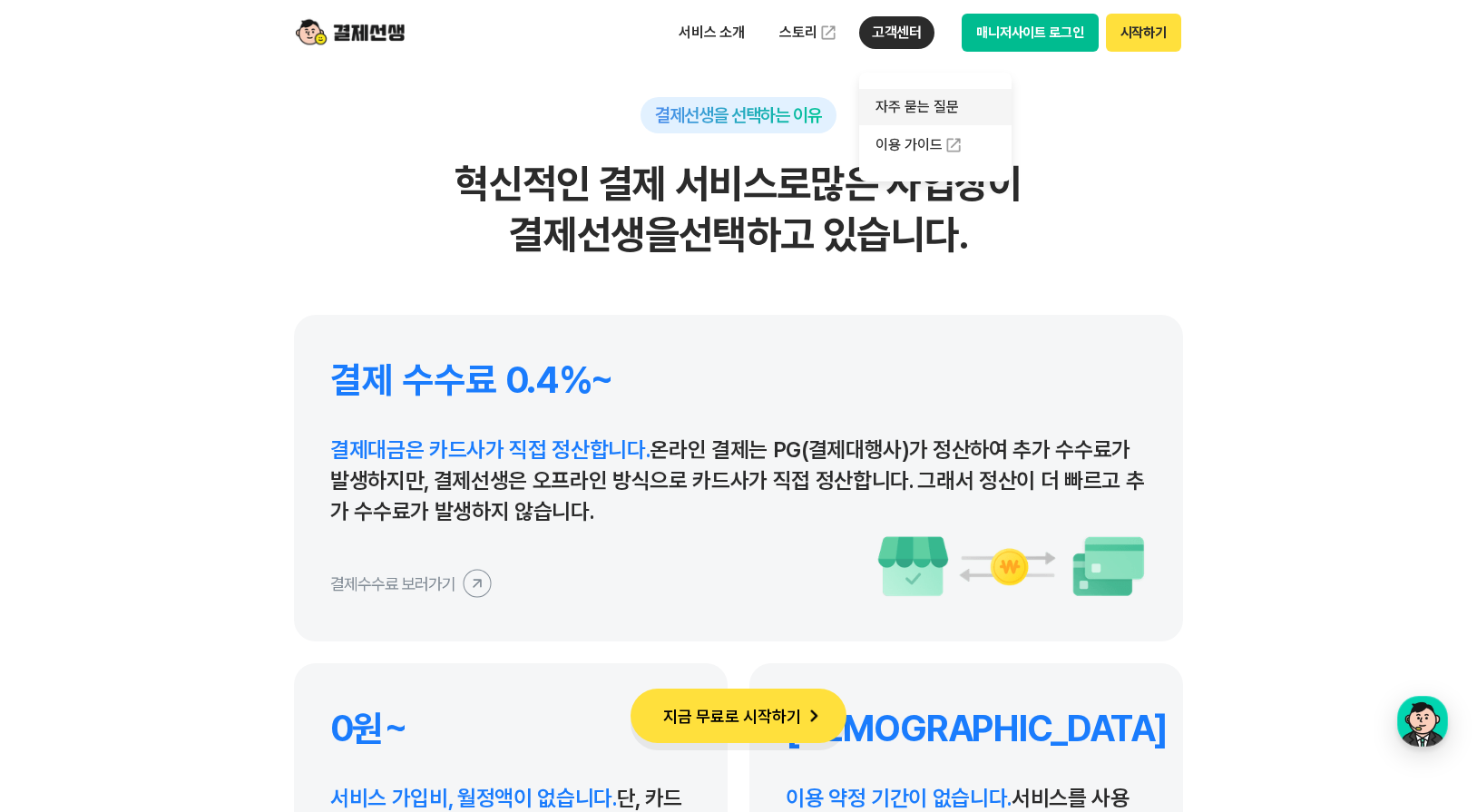 The image size is (1477, 812). What do you see at coordinates (291, 609) in the screenshot?
I see `span: 설정` at bounding box center [291, 609].